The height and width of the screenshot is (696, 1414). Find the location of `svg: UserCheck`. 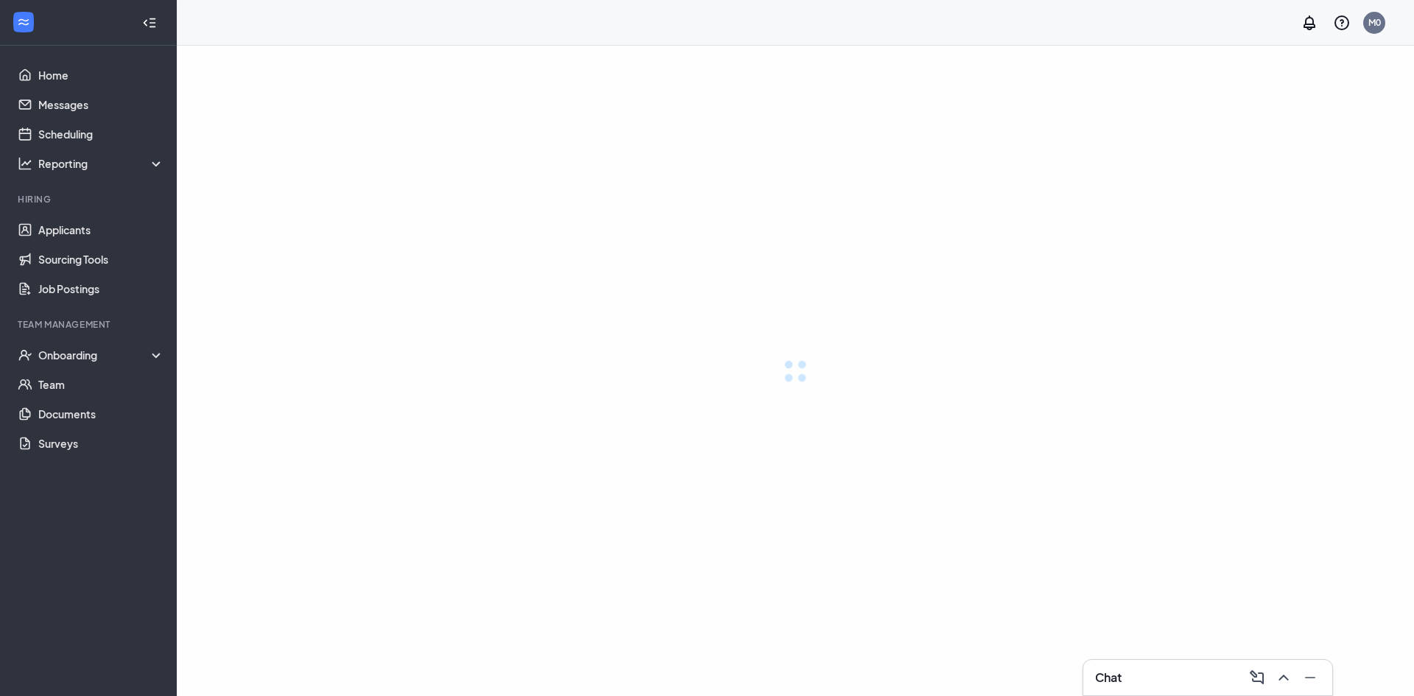

svg: UserCheck is located at coordinates (25, 355).